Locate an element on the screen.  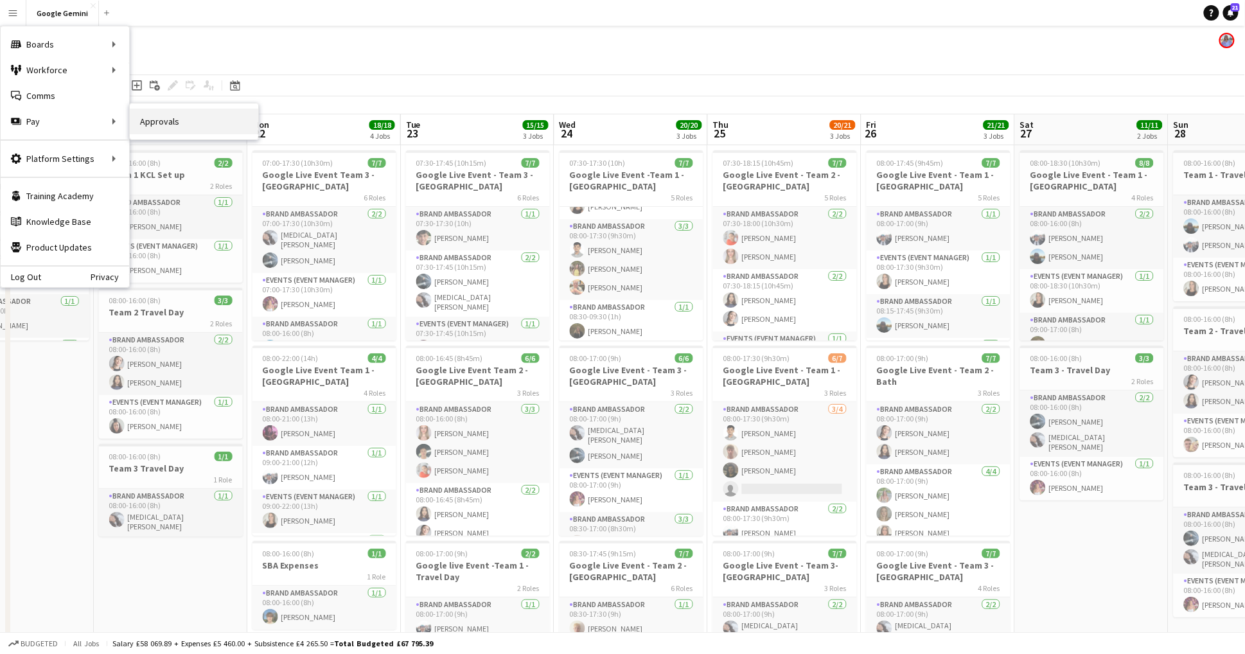
div: 2 Jobs is located at coordinates (1150, 136).